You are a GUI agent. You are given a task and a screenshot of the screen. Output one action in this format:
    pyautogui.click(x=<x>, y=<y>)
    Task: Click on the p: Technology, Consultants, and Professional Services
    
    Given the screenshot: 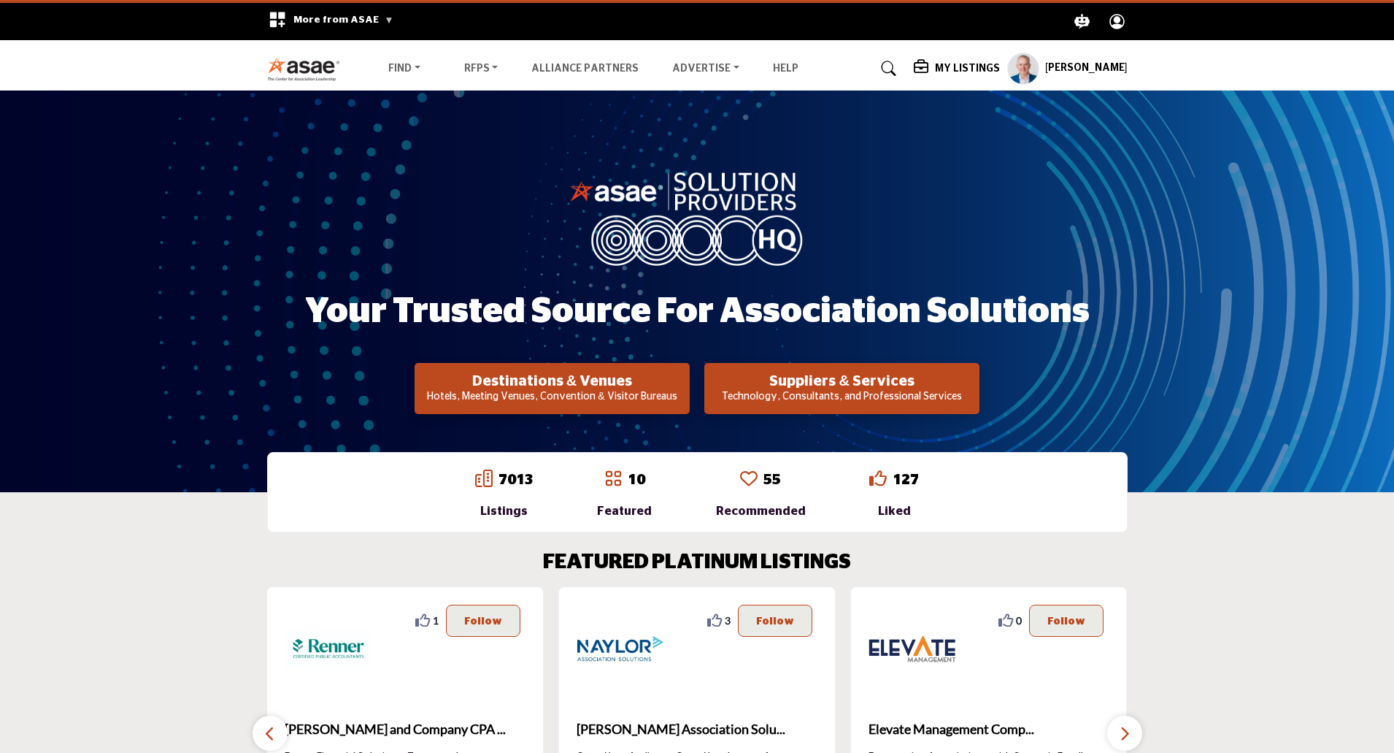 What is the action you would take?
    pyautogui.click(x=842, y=397)
    